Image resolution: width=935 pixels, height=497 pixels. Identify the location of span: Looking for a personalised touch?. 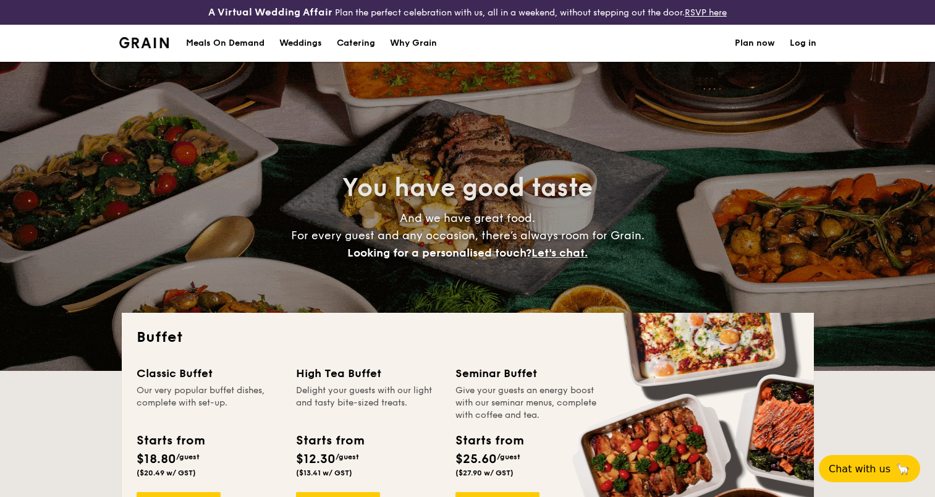
(439, 253).